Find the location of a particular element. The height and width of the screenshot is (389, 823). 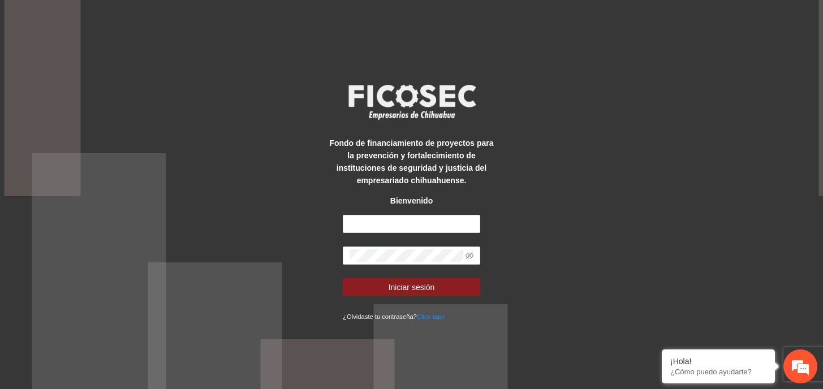

a: Click aqui is located at coordinates (430, 317).